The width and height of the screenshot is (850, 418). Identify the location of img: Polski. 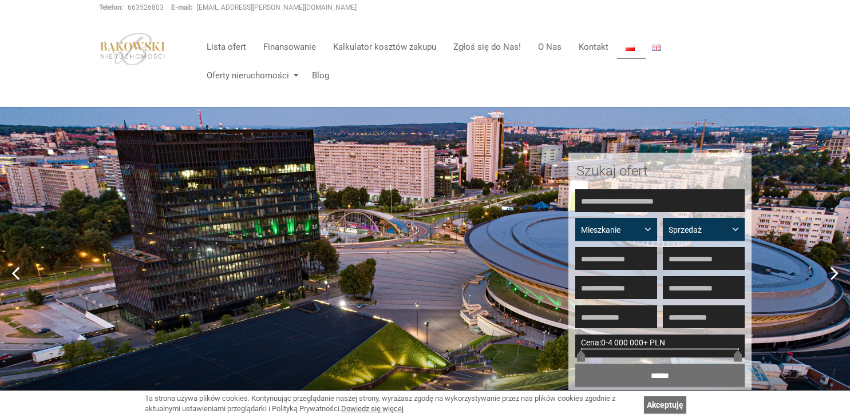
(630, 48).